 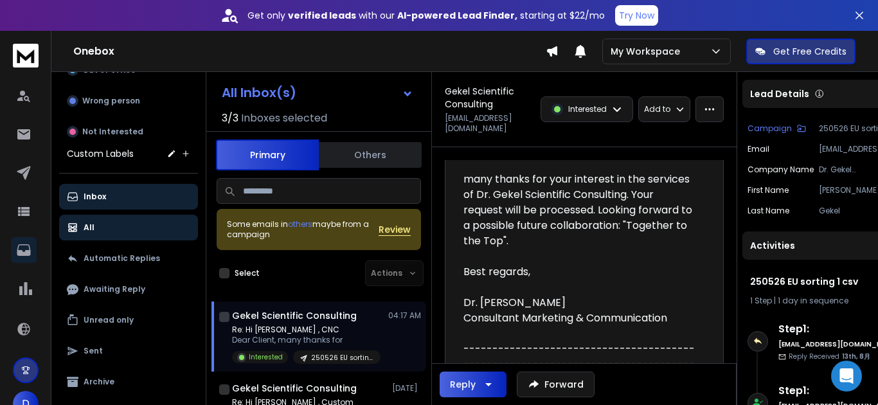 I want to click on p: Try Now, so click(x=637, y=15).